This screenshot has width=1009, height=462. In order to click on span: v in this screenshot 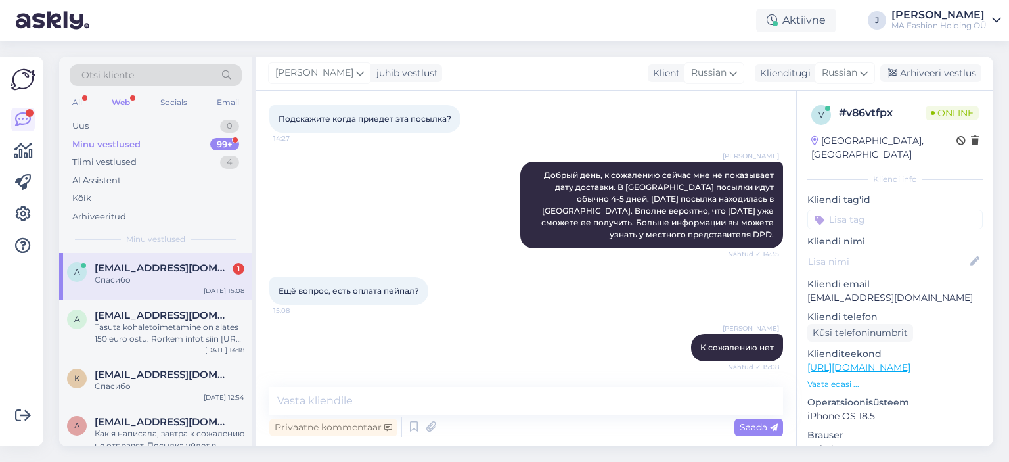, I will do `click(821, 114)`.